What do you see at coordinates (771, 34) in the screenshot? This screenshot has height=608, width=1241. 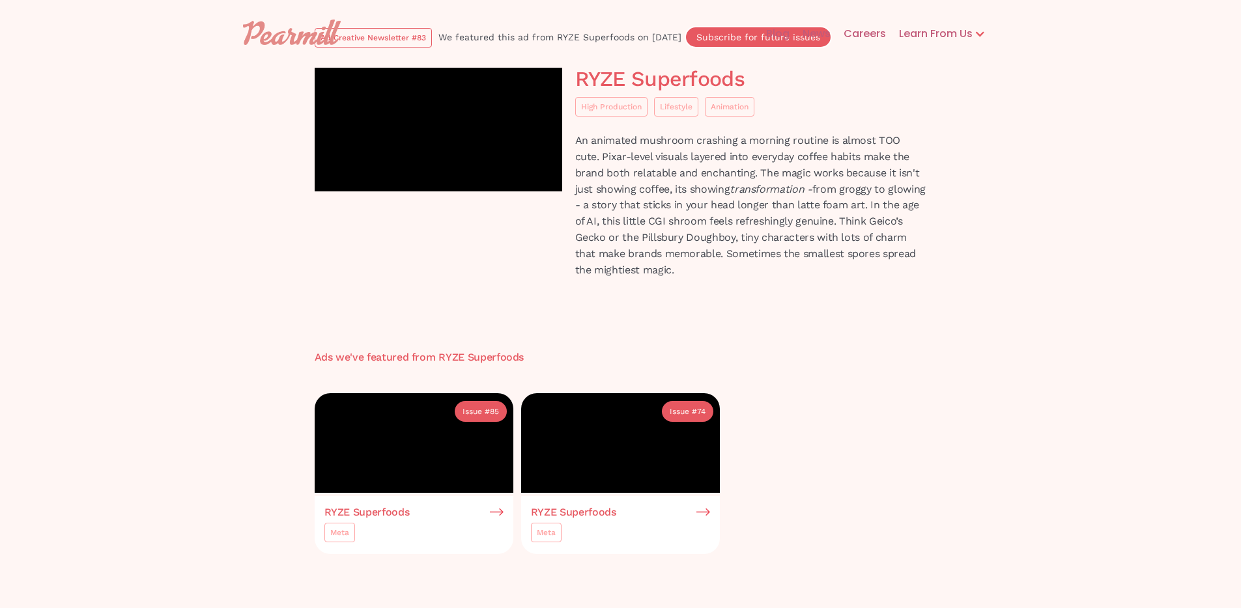 I see `a: Blog` at bounding box center [771, 34].